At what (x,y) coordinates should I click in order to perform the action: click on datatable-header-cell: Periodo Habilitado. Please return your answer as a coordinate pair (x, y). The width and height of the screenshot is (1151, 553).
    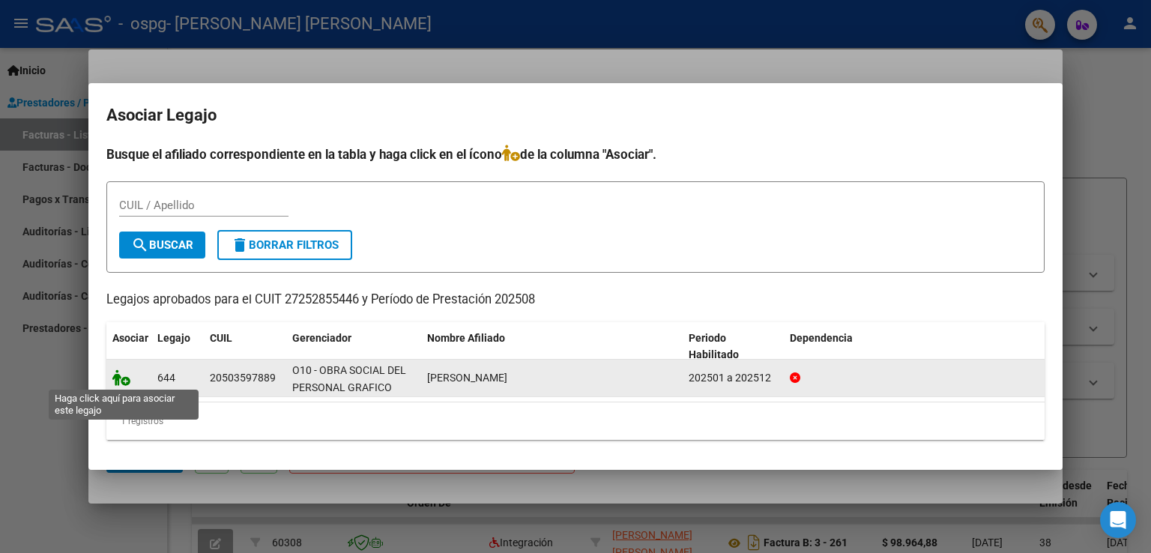
    Looking at the image, I should click on (733, 347).